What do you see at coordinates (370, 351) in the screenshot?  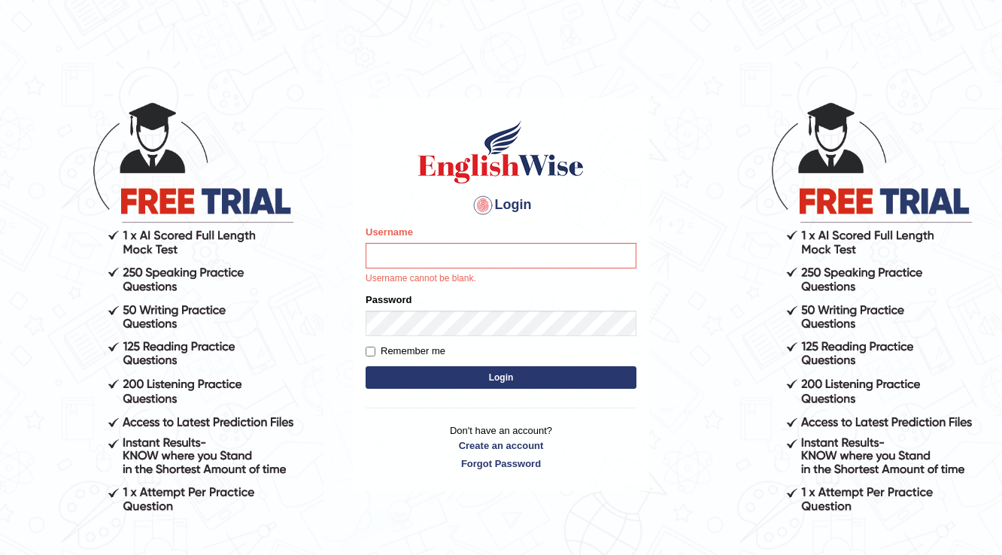 I see `input: Remember me` at bounding box center [370, 351].